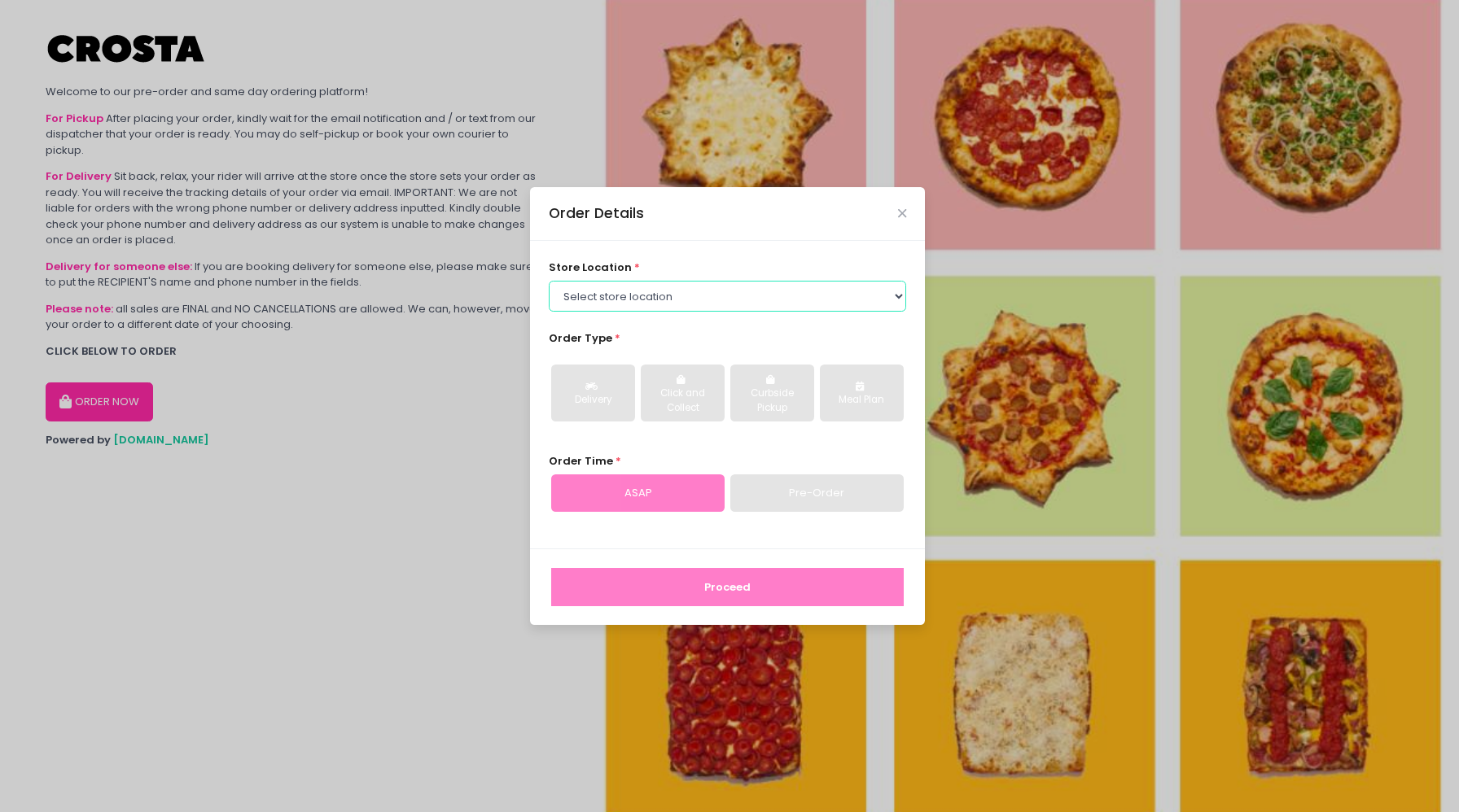 Image resolution: width=1459 pixels, height=812 pixels. What do you see at coordinates (593, 400) in the screenshot?
I see `div: Delivery` at bounding box center [593, 400].